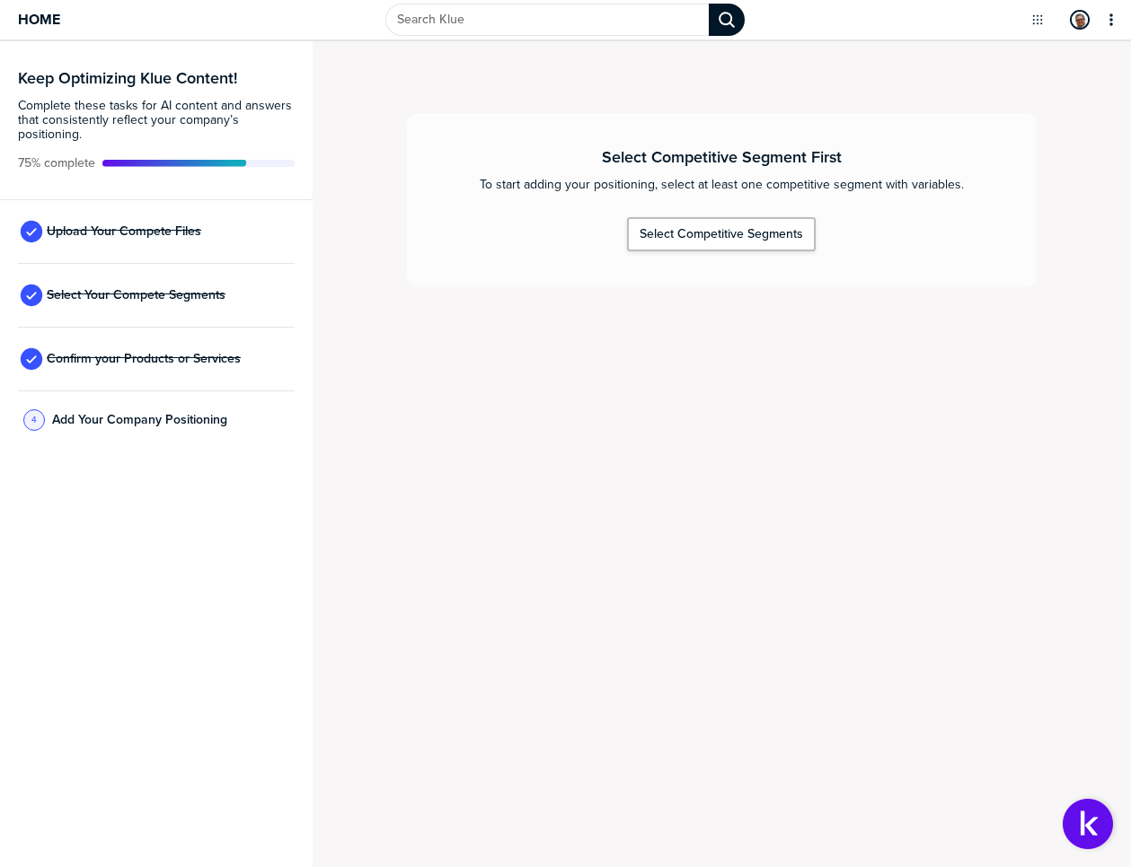  Describe the element at coordinates (721, 234) in the screenshot. I see `button: Select Competitive Segments` at that location.